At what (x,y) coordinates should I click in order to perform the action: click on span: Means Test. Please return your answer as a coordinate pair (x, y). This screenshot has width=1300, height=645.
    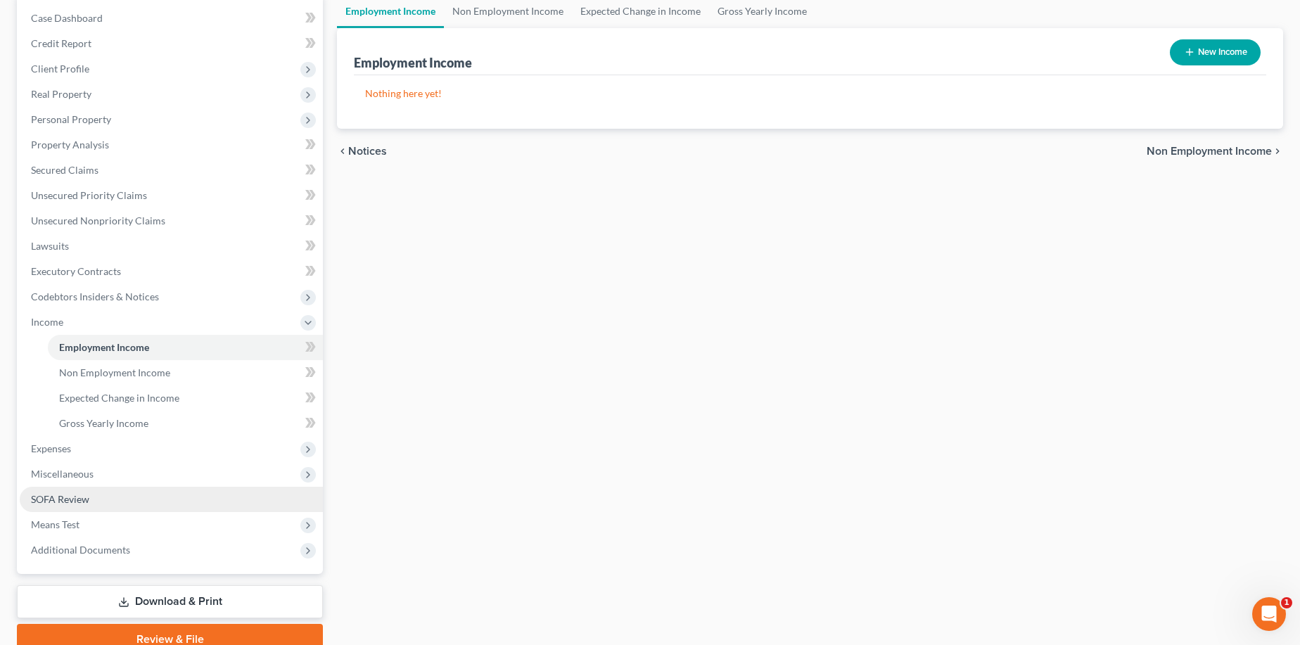
    Looking at the image, I should click on (55, 524).